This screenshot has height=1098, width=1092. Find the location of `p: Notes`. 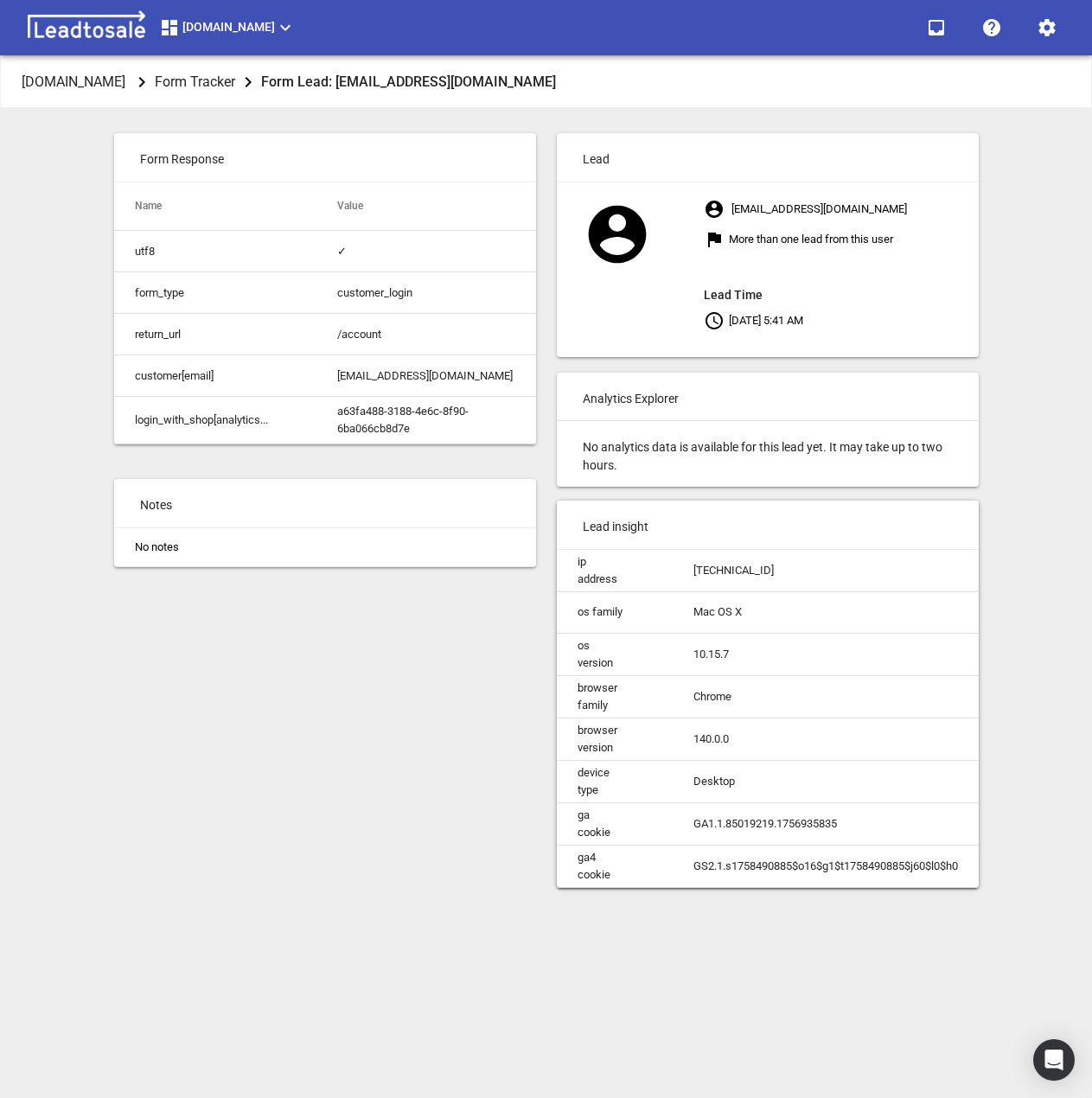

p: Notes is located at coordinates (325, 503).